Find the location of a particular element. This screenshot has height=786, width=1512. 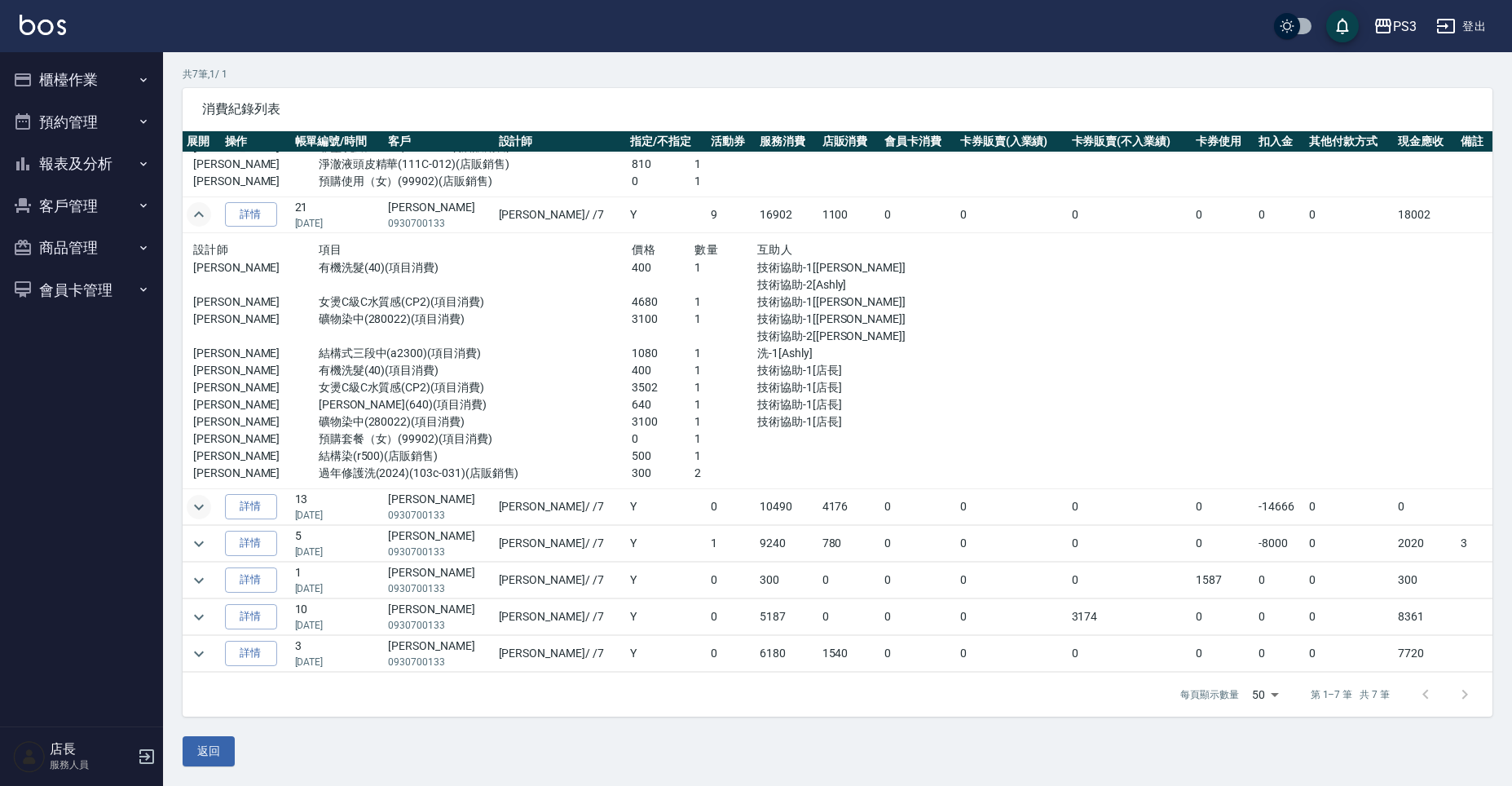

th: 活動券 is located at coordinates (732, 142).